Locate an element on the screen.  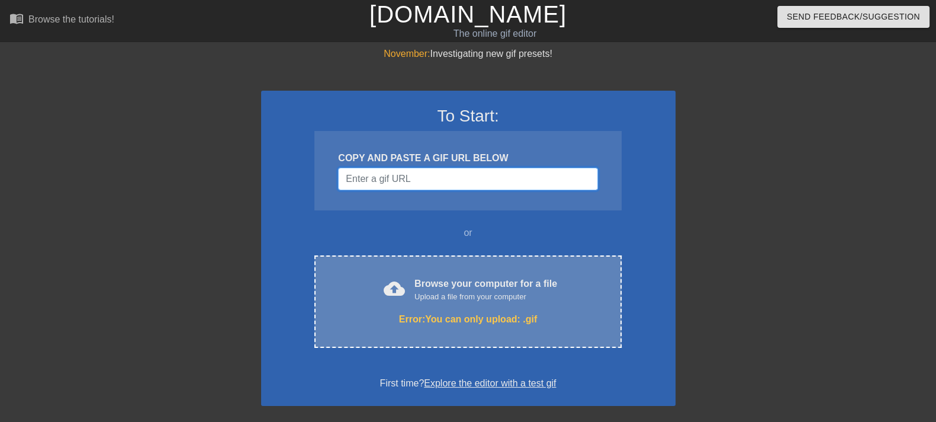
span: cloud_upload is located at coordinates (394, 288).